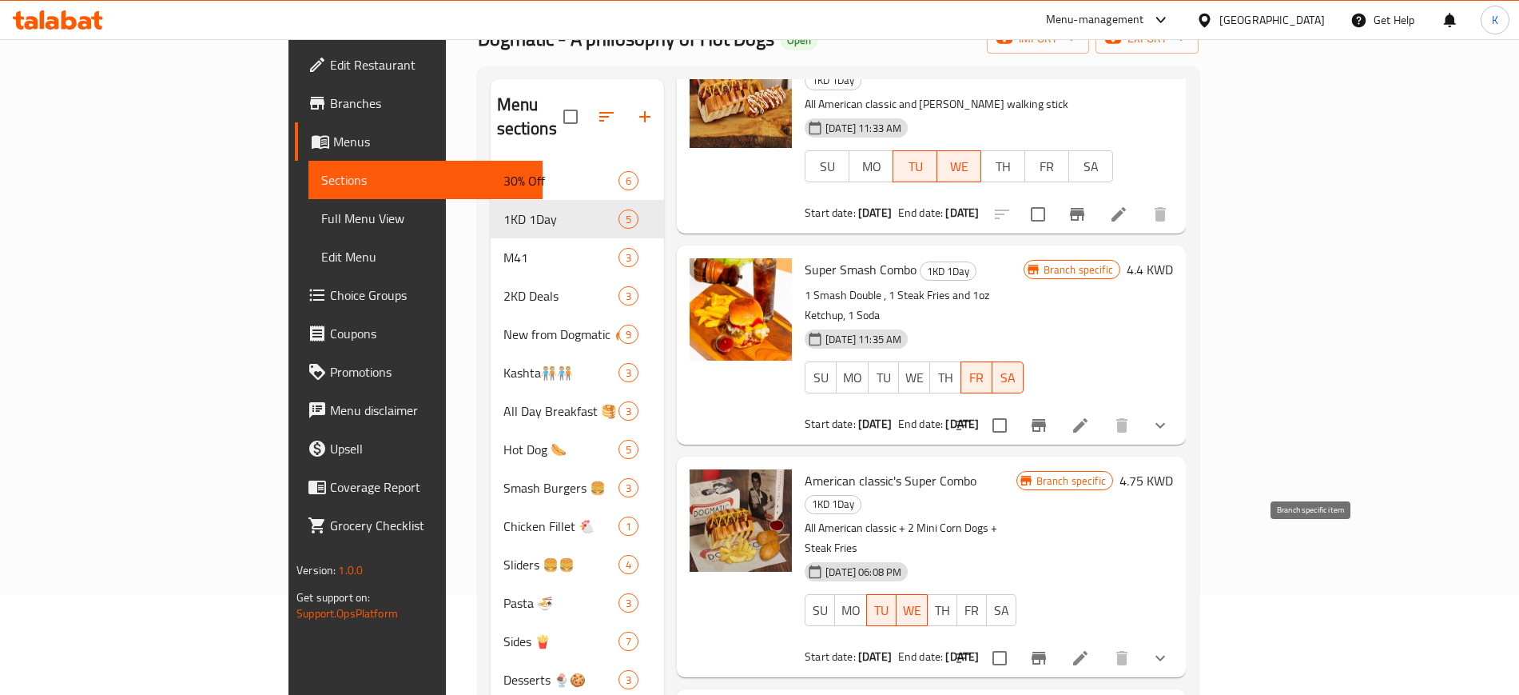 The width and height of the screenshot is (1519, 695). Describe the element at coordinates (333, 597) in the screenshot. I see `span: Get support on:` at that location.